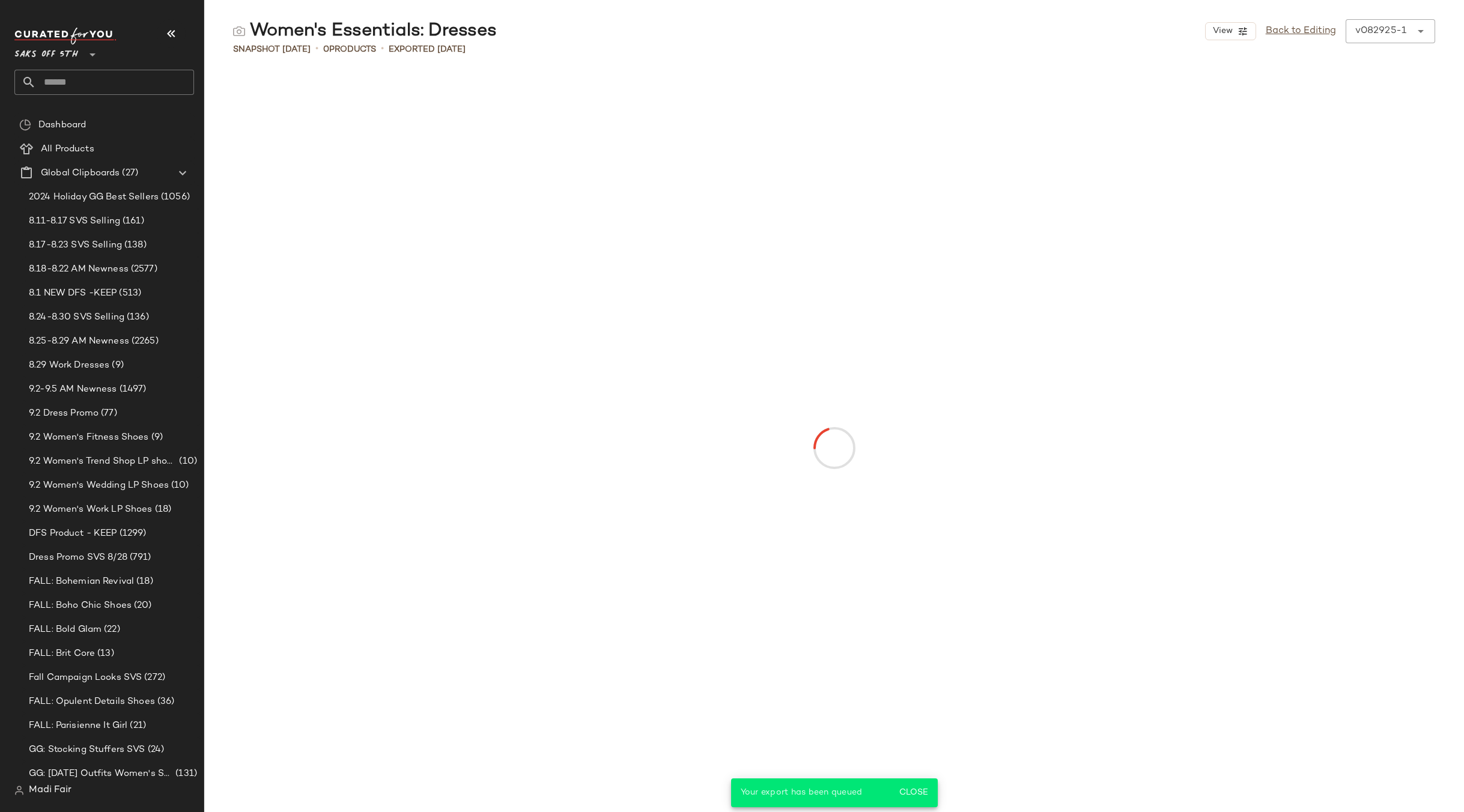  What do you see at coordinates (1221, 31) in the screenshot?
I see `span: View` at bounding box center [1221, 31].